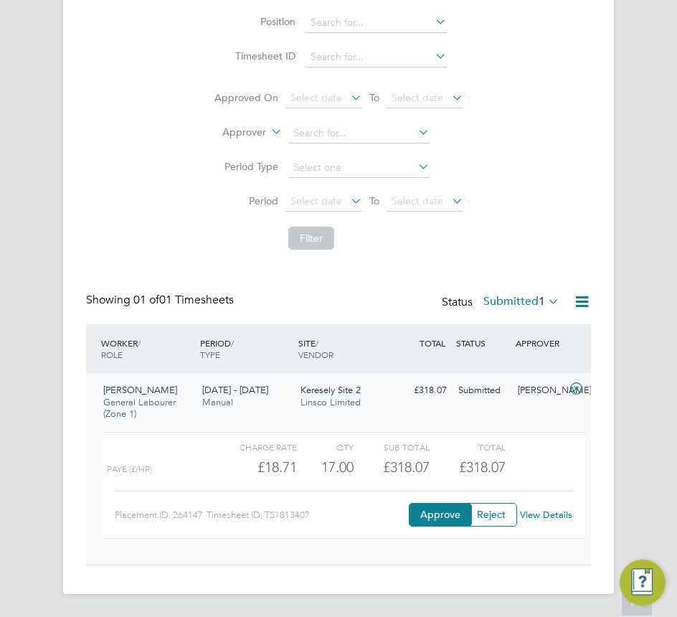 The image size is (677, 617). Describe the element at coordinates (263, 56) in the screenshot. I see `label: Timesheet ID` at that location.